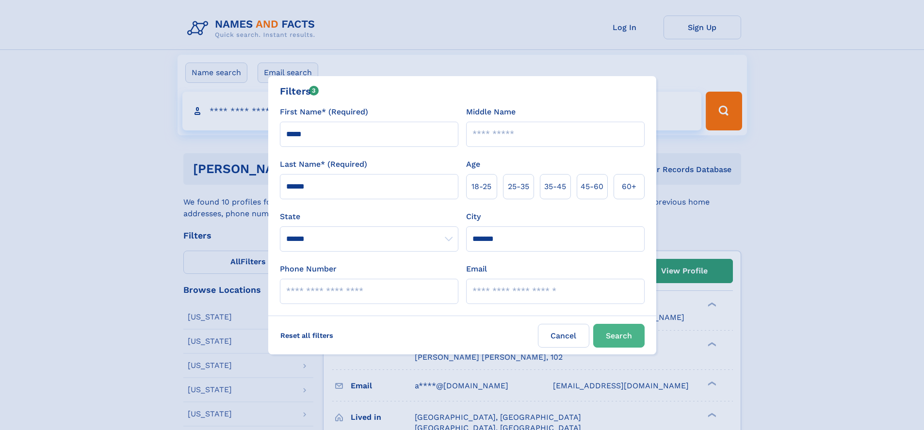 This screenshot has width=924, height=430. I want to click on label: Phone Number, so click(308, 269).